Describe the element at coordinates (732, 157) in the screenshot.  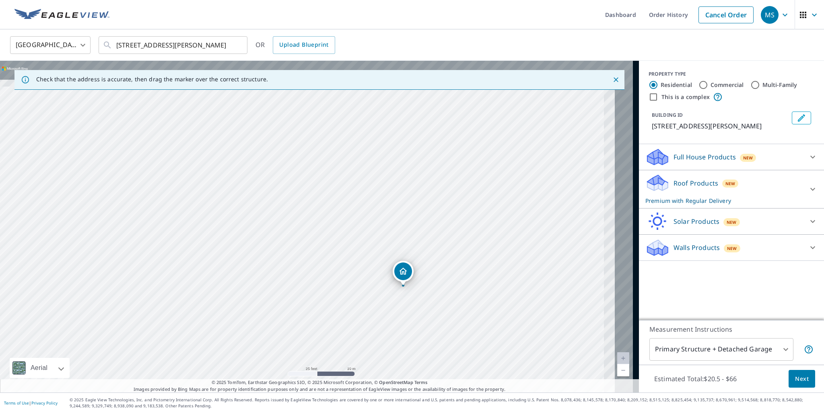
I see `div: Full House ProductsNew` at that location.